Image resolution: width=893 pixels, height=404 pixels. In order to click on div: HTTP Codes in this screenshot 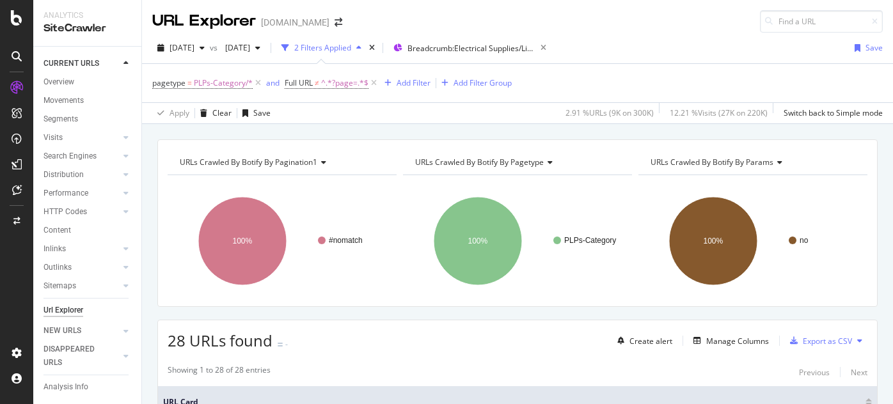, I will do `click(65, 212)`.